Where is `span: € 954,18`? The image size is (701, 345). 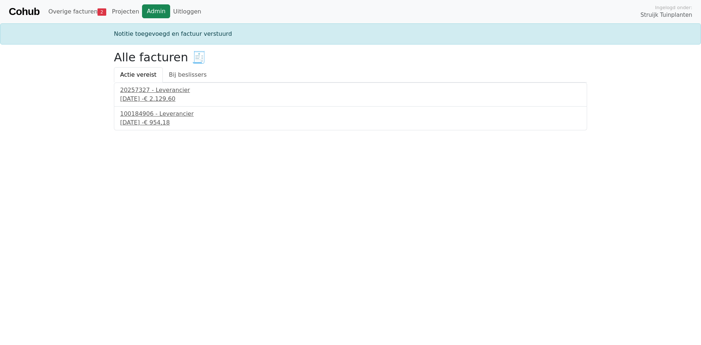
span: € 954,18 is located at coordinates (157, 122).